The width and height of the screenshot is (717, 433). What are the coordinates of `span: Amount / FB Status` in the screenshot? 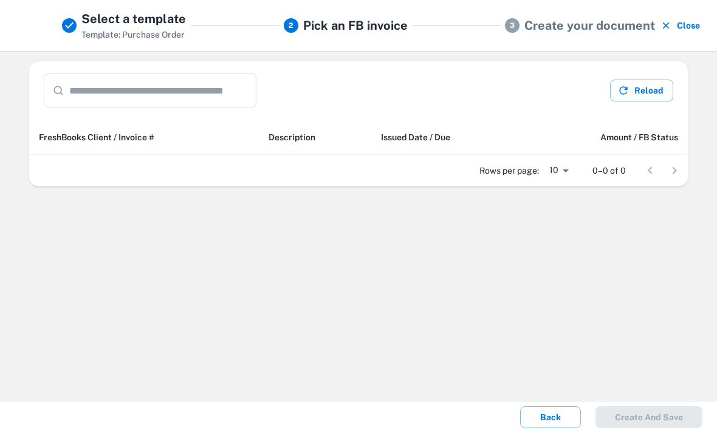 It's located at (640, 137).